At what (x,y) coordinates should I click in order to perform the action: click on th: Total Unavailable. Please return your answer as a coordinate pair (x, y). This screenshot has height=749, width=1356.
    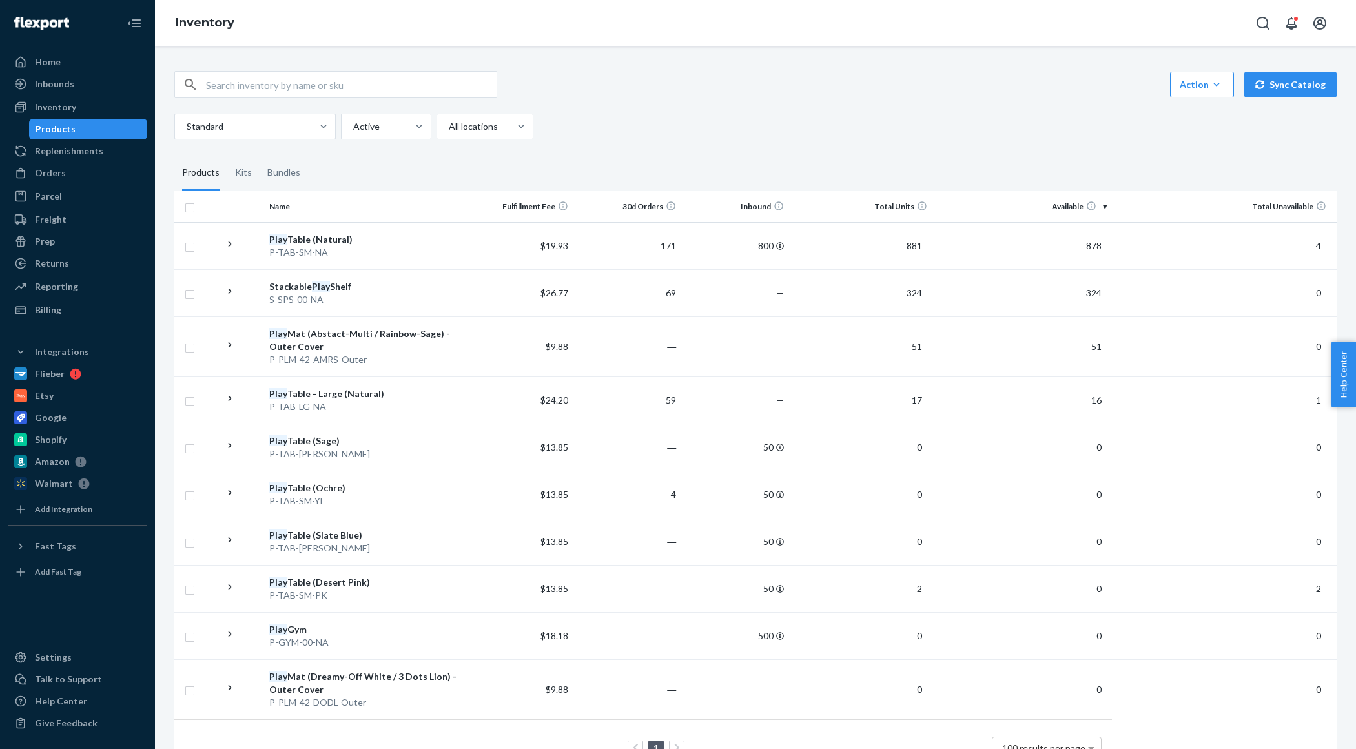
    Looking at the image, I should click on (1224, 207).